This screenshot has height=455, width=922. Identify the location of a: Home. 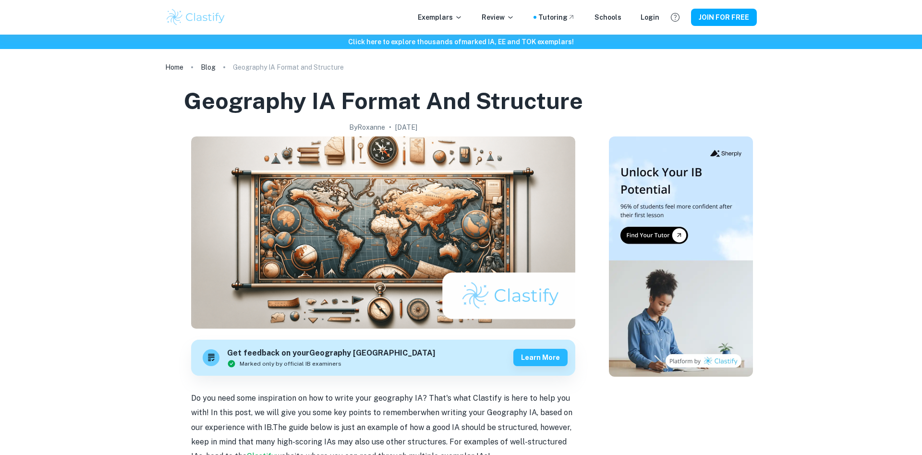
(174, 67).